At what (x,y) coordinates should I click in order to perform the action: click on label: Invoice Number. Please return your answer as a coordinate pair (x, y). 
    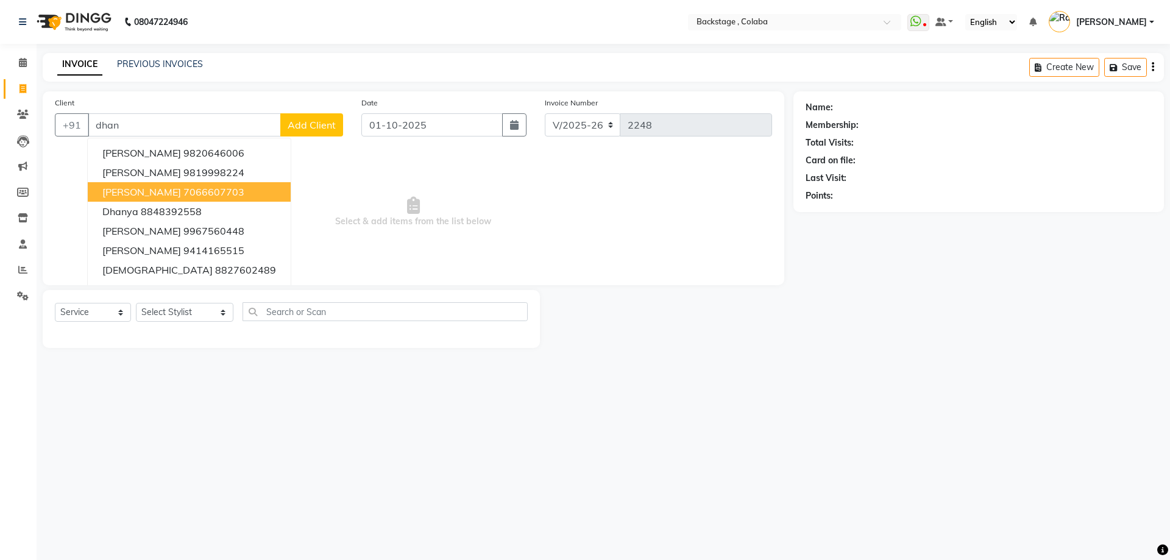
    Looking at the image, I should click on (571, 103).